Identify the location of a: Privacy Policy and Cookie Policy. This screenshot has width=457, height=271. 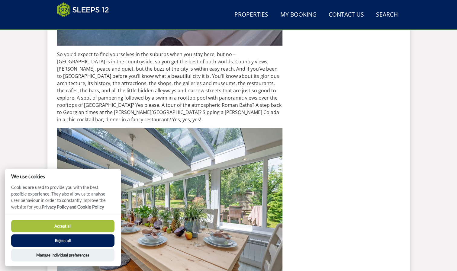
(73, 207).